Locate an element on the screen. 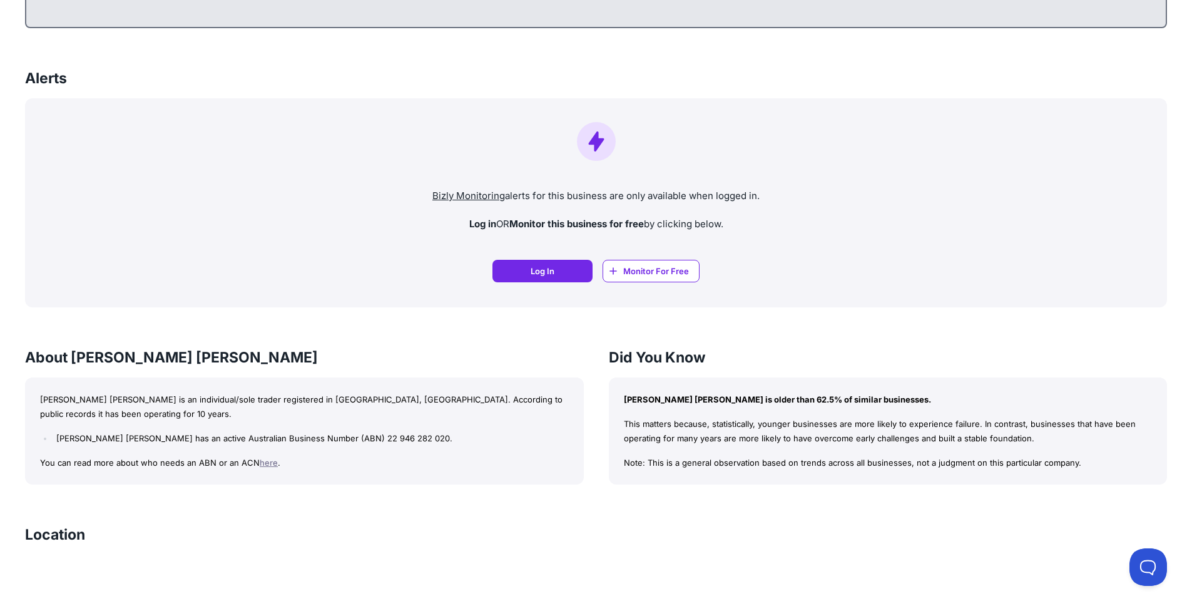 The height and width of the screenshot is (611, 1192). h3: Alerts is located at coordinates (46, 78).